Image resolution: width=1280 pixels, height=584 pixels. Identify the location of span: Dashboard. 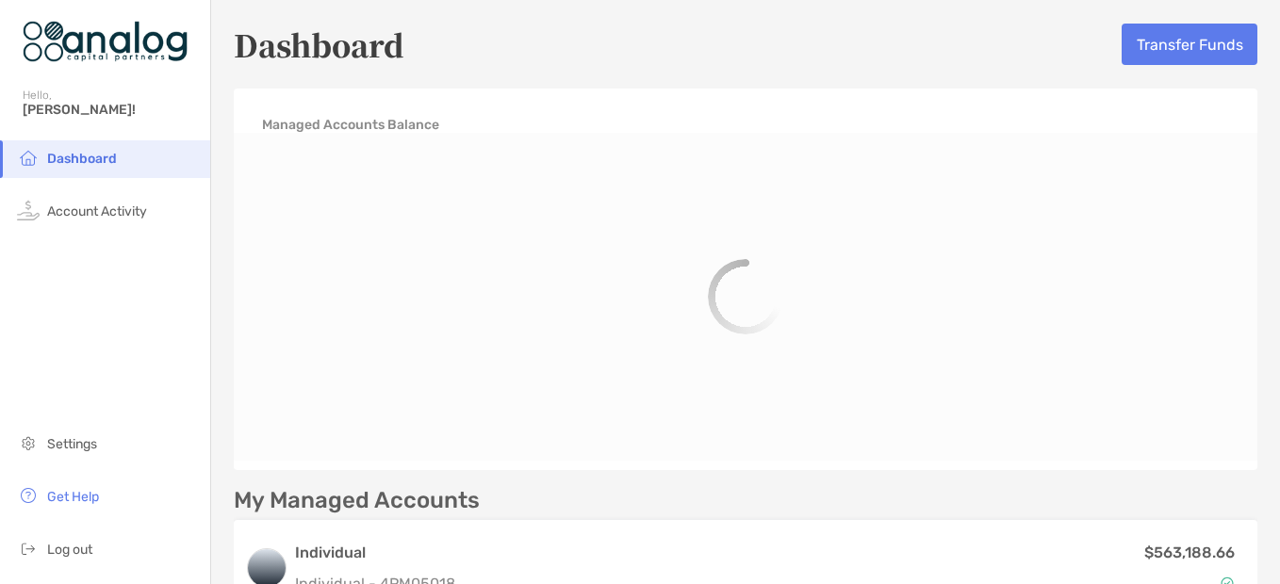
(82, 158).